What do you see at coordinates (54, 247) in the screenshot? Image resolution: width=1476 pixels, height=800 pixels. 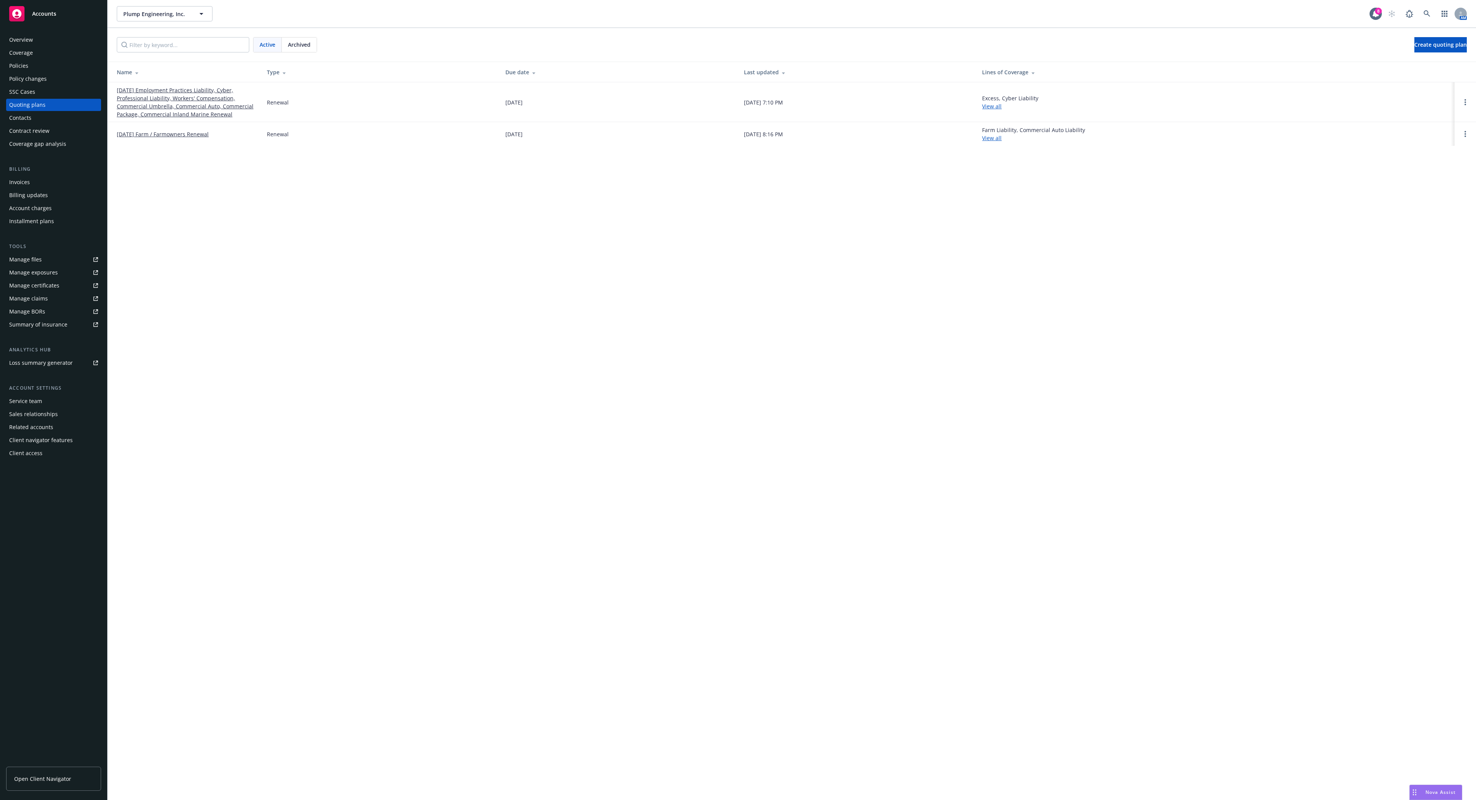 I see `div: Tools` at bounding box center [54, 247].